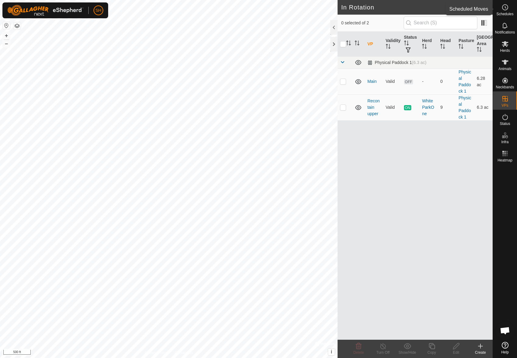 The width and height of the screenshot is (517, 358). I want to click on span: Delete, so click(359, 352).